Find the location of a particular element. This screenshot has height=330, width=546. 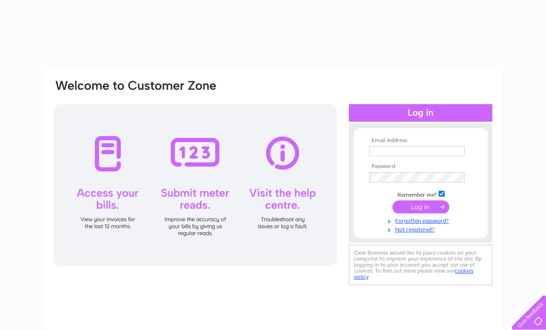

th: Email Address: is located at coordinates (420, 141).